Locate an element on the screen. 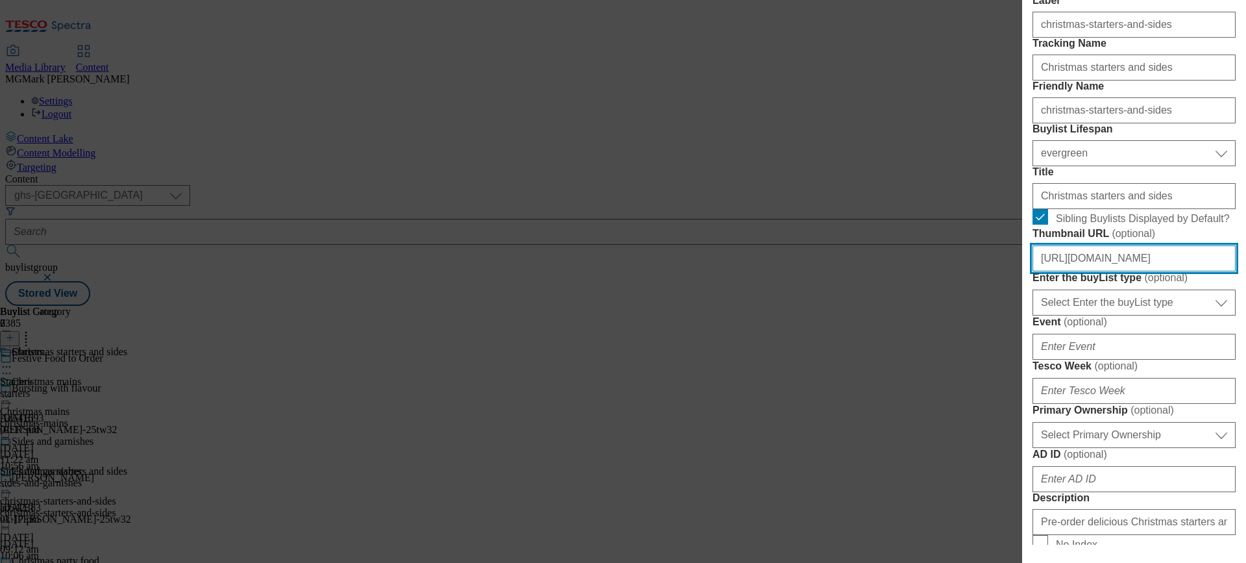  label: Event is located at coordinates (1134, 322).